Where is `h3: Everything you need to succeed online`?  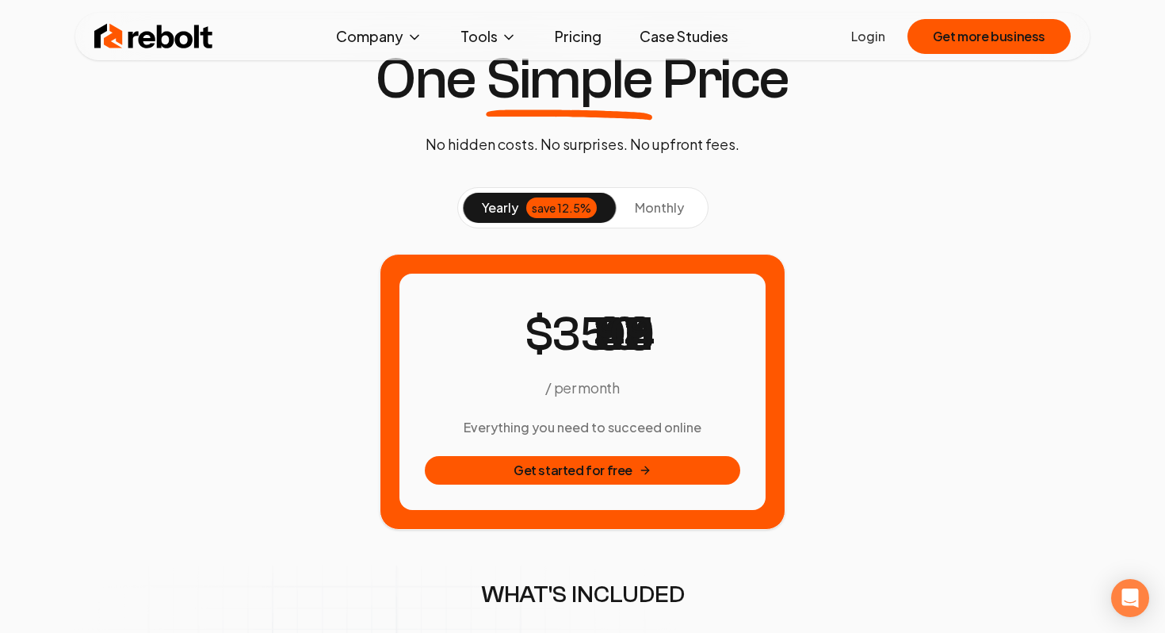
h3: Everything you need to succeed online is located at coordinates (583, 427).